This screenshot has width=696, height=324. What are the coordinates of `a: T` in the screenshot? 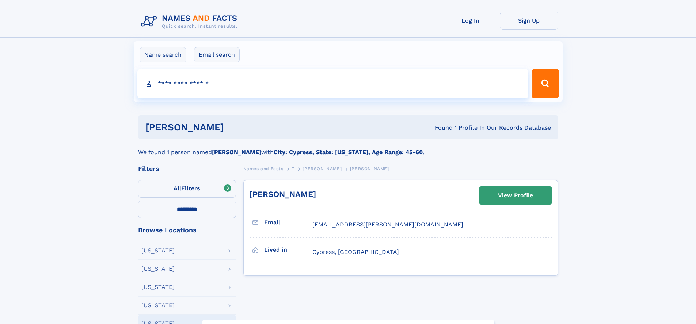 It's located at (293, 169).